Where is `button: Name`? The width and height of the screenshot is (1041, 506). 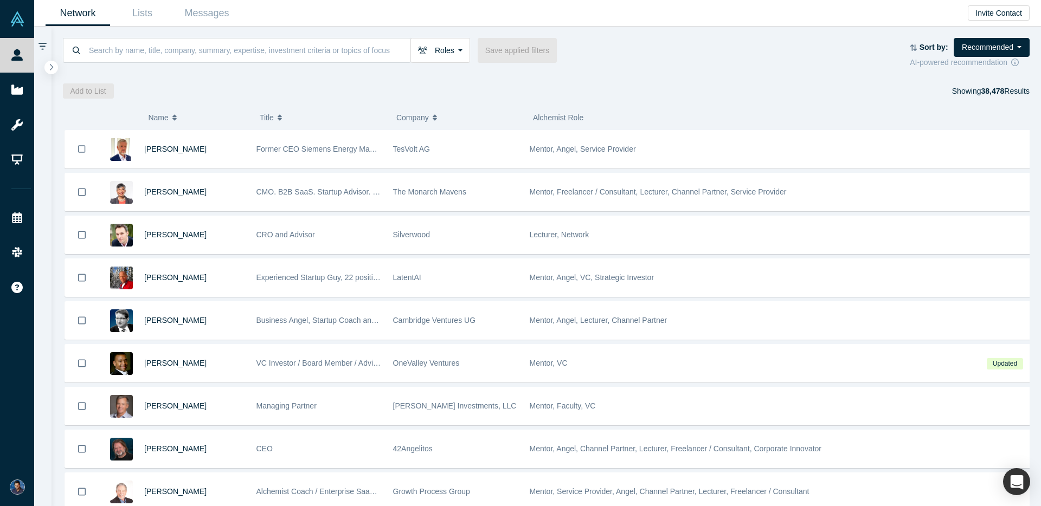 button: Name is located at coordinates (198, 118).